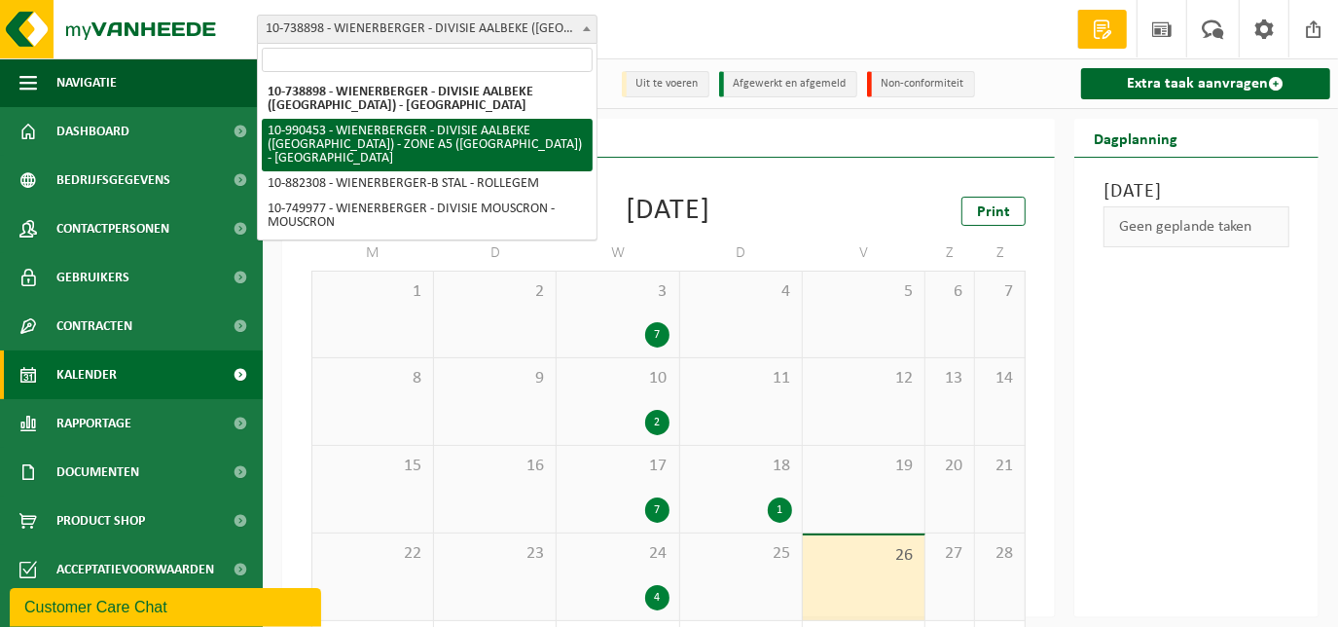  What do you see at coordinates (87, 83) in the screenshot?
I see `span: Navigatie` at bounding box center [87, 83].